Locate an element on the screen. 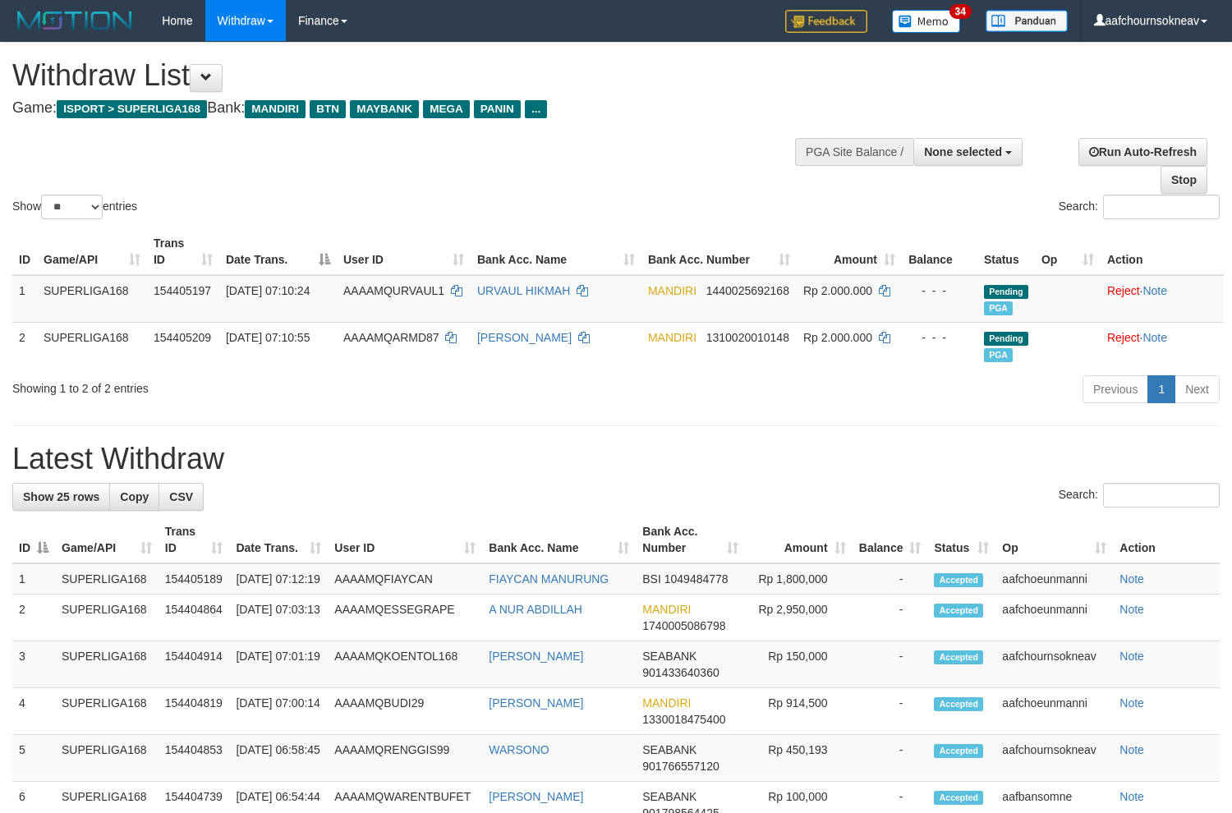 This screenshot has height=813, width=1232. a: 1 is located at coordinates (1161, 389).